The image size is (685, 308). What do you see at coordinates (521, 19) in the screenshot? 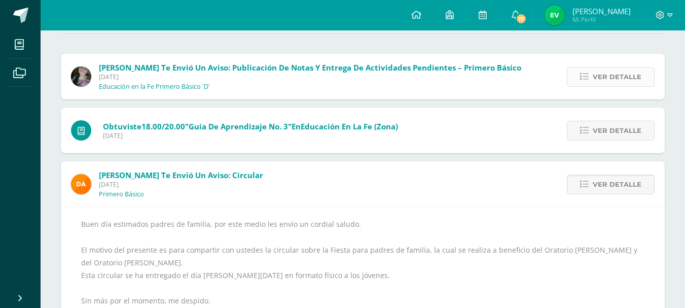
I see `span: 17` at bounding box center [521, 19].